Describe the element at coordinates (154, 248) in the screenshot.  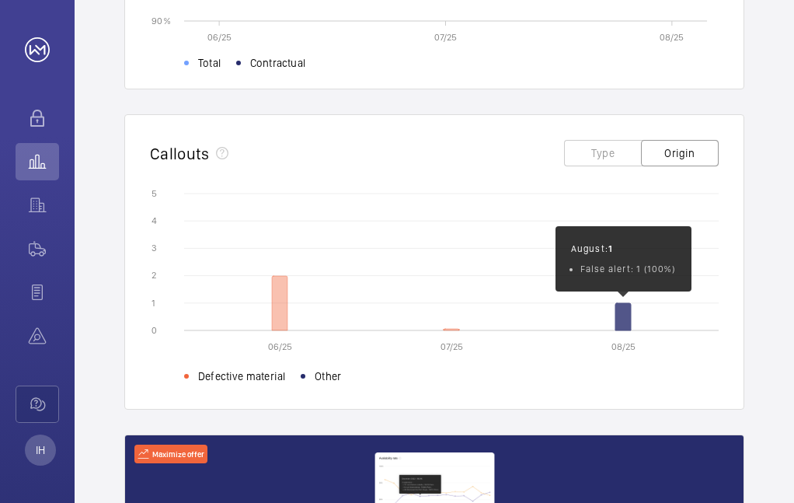
I see `text: 3` at that location.